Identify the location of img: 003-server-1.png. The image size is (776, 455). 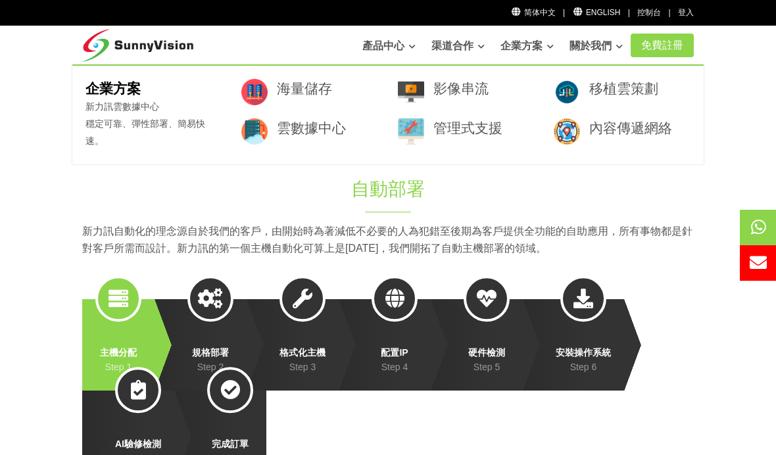
(254, 131).